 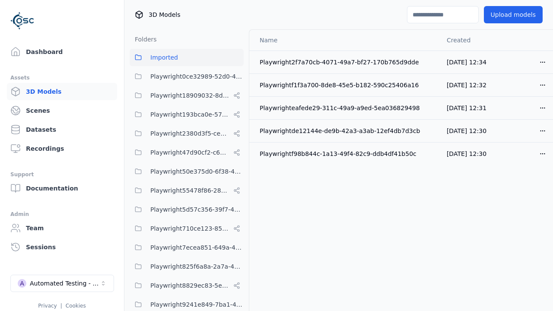 What do you see at coordinates (190, 114) in the screenshot?
I see `span: Playwright193bca0e-57fa-418d-8ea9-45122e711dc7` at bounding box center [190, 114].